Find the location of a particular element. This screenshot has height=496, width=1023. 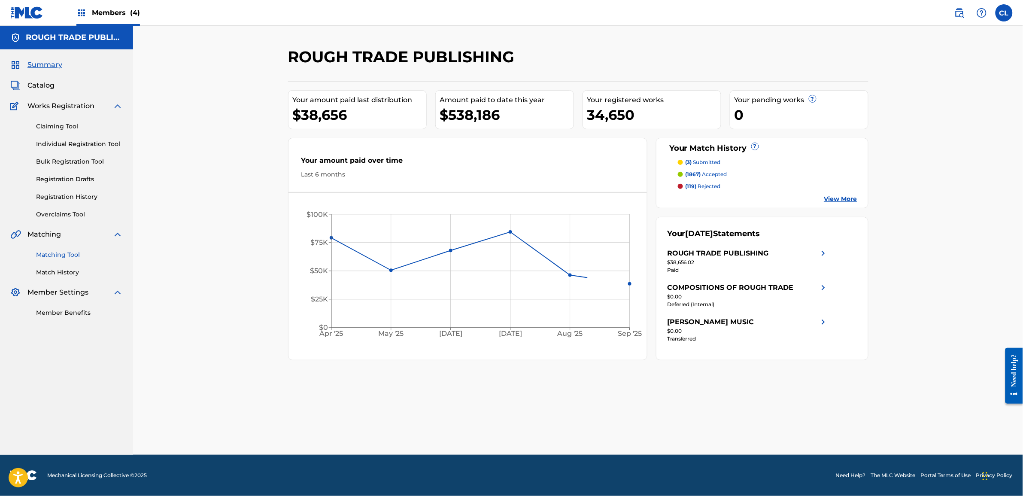

tspan: May '25 is located at coordinates (390, 333).